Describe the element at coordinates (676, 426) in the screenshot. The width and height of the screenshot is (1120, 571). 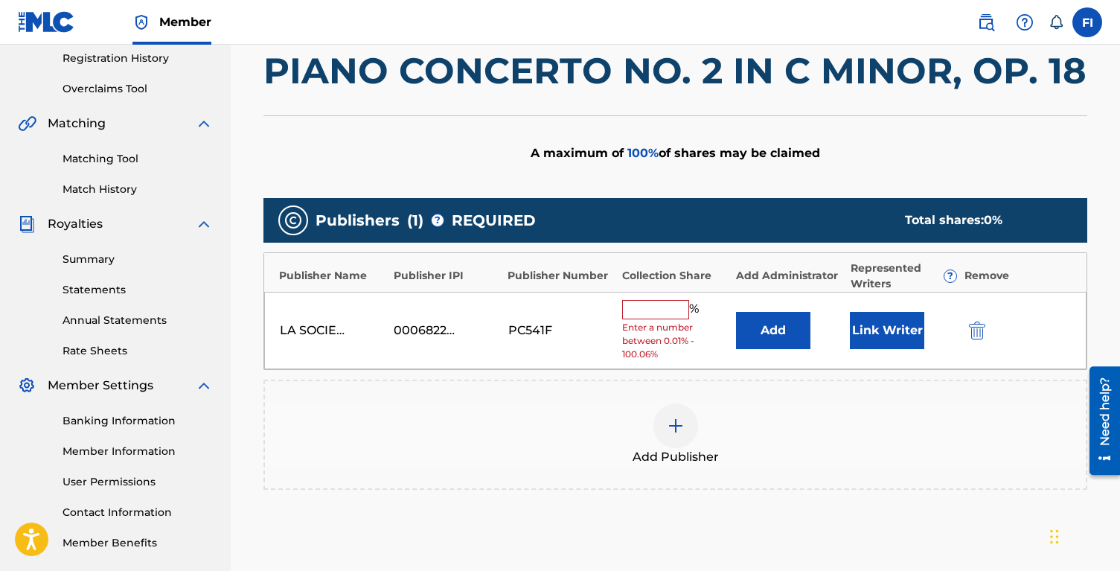
I see `img: add` at that location.